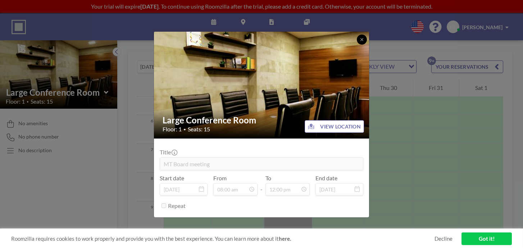 The width and height of the screenshot is (523, 249). What do you see at coordinates (334, 126) in the screenshot?
I see `button: VIEW LOCATION` at bounding box center [334, 126].